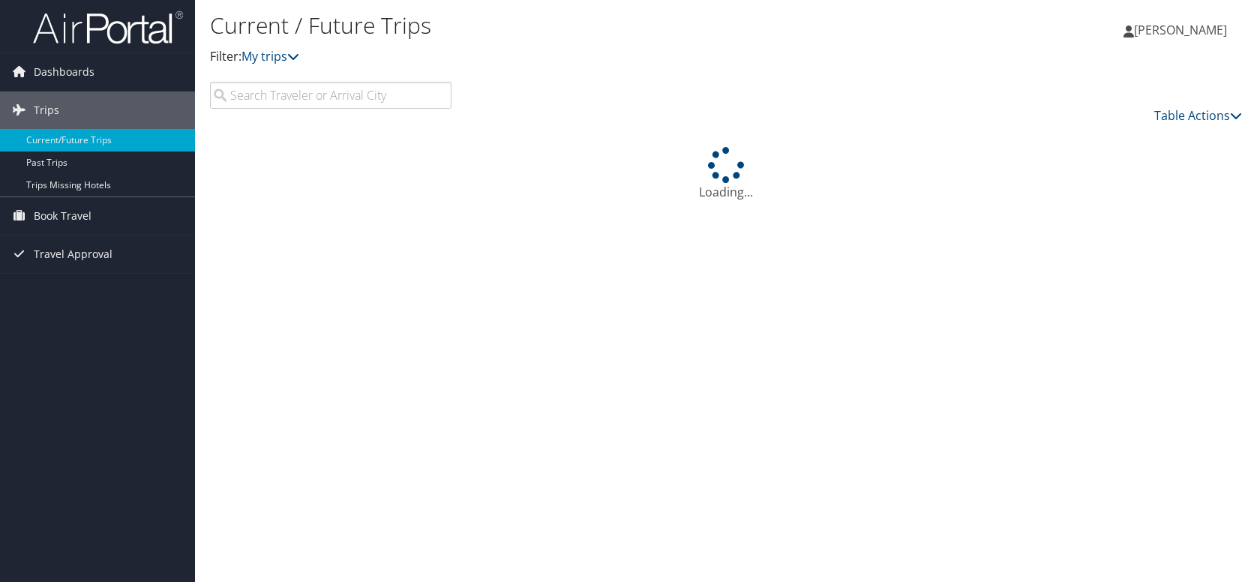  I want to click on h1: Current / Future Trips, so click(554, 26).